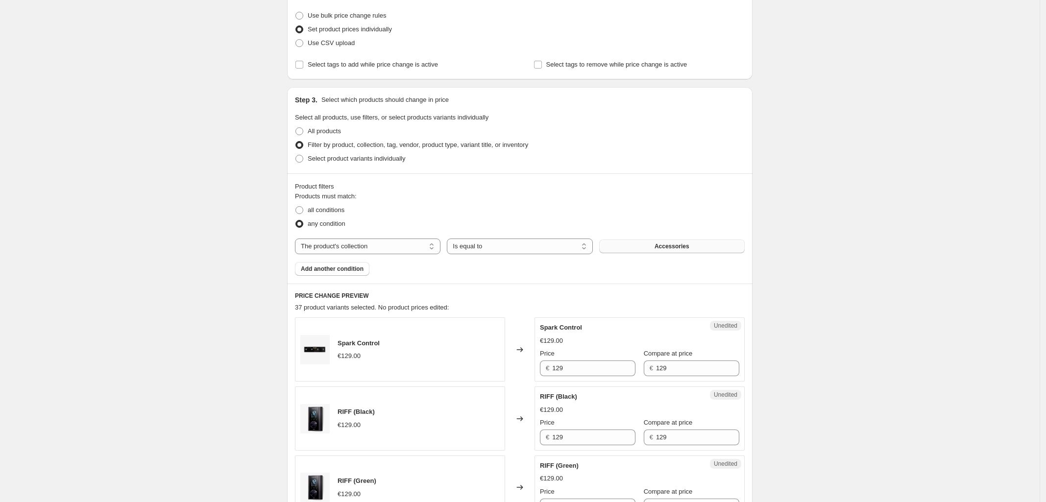 The height and width of the screenshot is (502, 1046). What do you see at coordinates (373, 64) in the screenshot?
I see `span: Select tags to add while price change is active` at bounding box center [373, 64].